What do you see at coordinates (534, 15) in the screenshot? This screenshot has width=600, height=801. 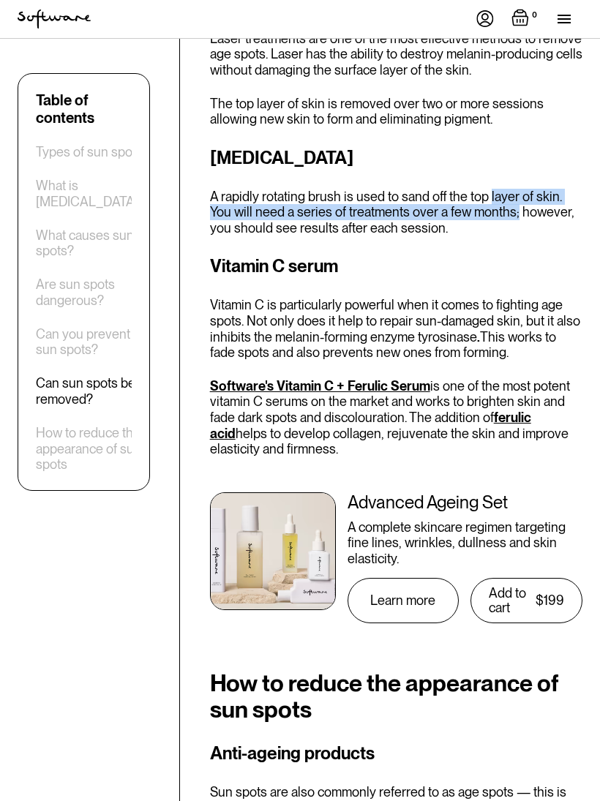 I see `div: 0` at bounding box center [534, 15].